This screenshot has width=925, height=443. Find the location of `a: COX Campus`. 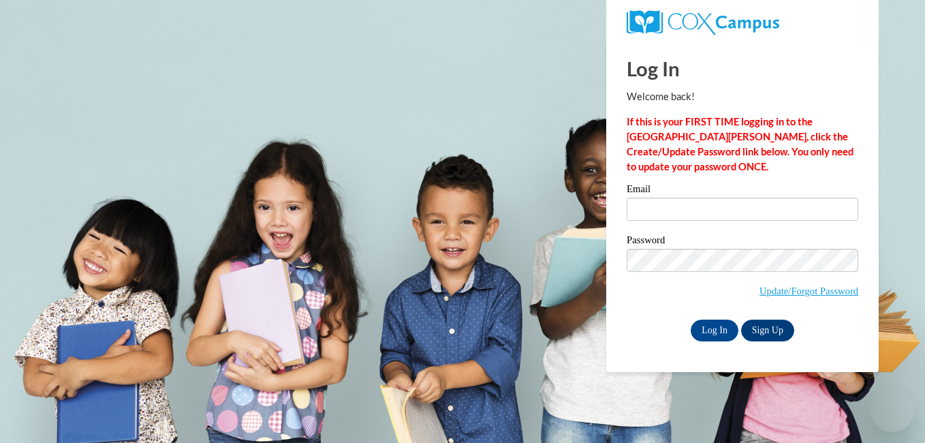

a: COX Campus is located at coordinates (742, 22).